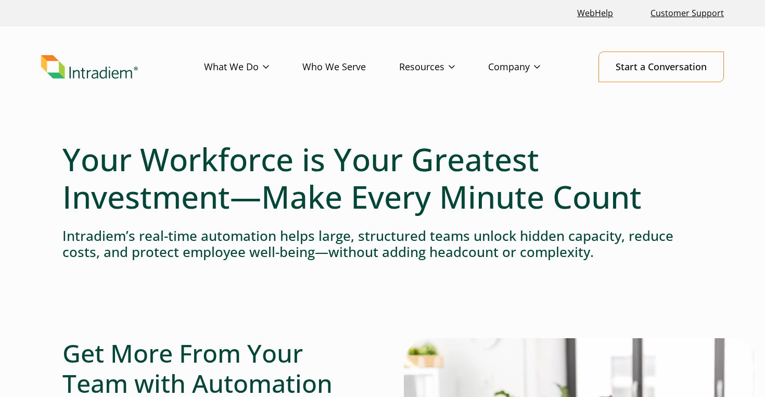 The image size is (765, 397). Describe the element at coordinates (122, 67) in the screenshot. I see `a: Link to homepage of Intradiem` at that location.